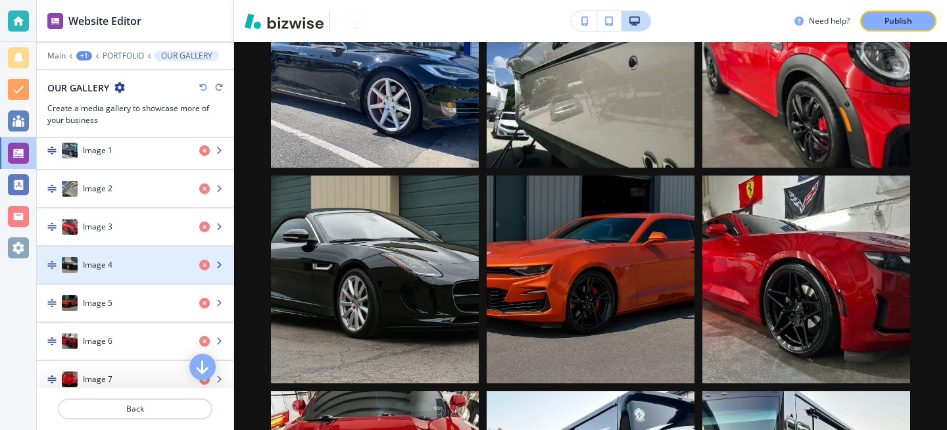  I want to click on h4: Image 4, so click(97, 265).